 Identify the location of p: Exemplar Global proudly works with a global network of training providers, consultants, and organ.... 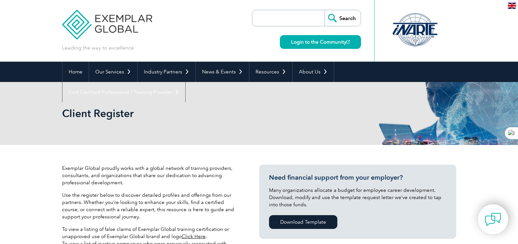
(151, 176).